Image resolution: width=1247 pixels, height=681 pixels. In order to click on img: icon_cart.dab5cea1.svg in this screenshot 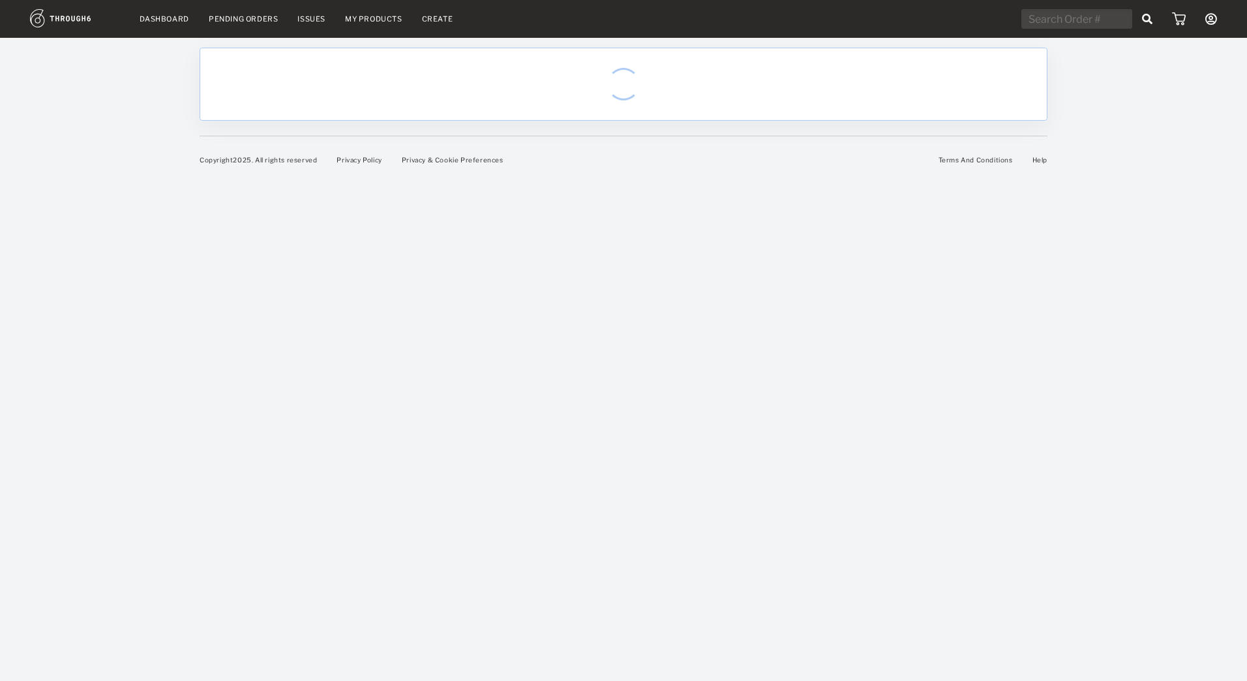, I will do `click(1178, 19)`.